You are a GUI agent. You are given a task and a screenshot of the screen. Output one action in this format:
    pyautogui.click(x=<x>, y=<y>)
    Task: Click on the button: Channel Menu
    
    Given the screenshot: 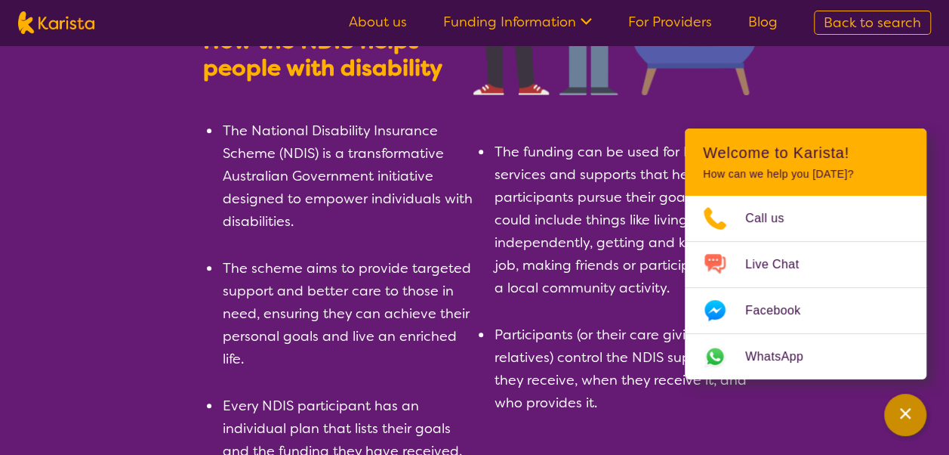 What is the action you would take?
    pyautogui.click(x=905, y=415)
    